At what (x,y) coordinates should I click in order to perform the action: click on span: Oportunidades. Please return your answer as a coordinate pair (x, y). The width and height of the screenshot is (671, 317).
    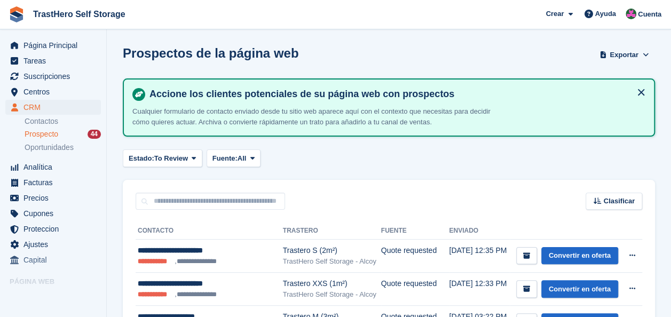
    Looking at the image, I should click on (49, 147).